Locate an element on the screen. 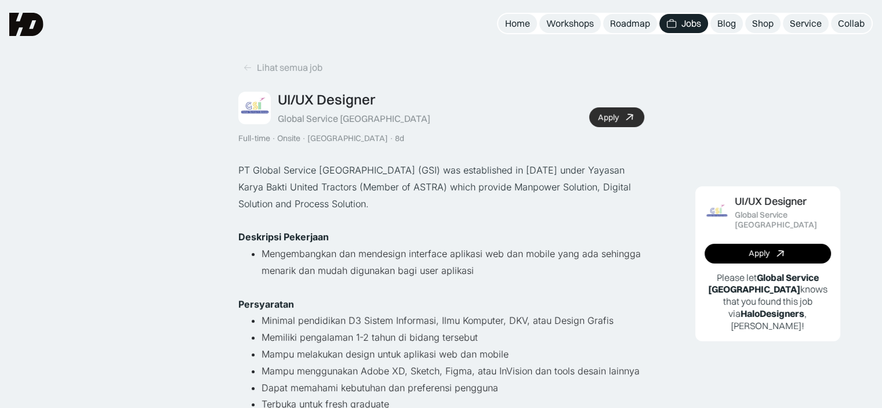 Image resolution: width=882 pixels, height=408 pixels. div: Shop is located at coordinates (762, 23).